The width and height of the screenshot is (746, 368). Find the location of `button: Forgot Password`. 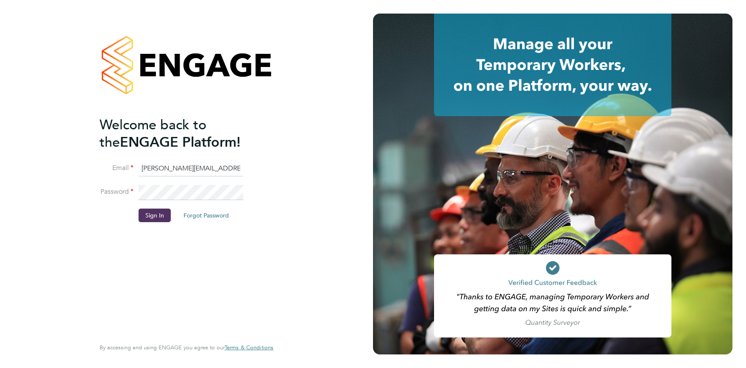

button: Forgot Password is located at coordinates (206, 215).